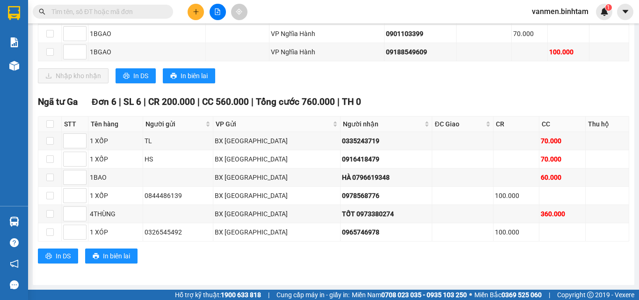  What do you see at coordinates (14, 13) in the screenshot?
I see `img: logo-vxr` at bounding box center [14, 13].